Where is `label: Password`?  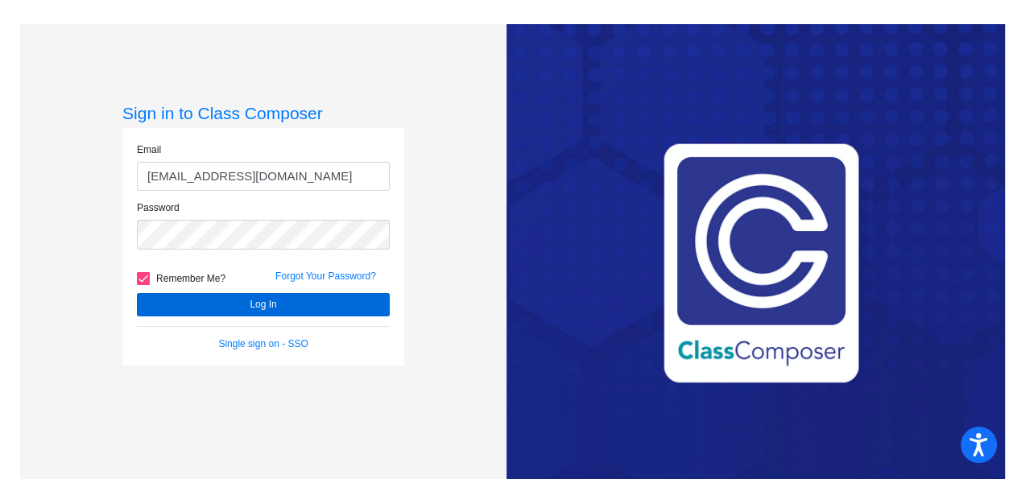
label: Password is located at coordinates (158, 208).